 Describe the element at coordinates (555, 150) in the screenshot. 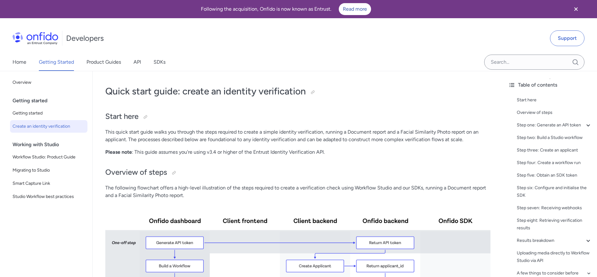

I see `a: Step three: Create an applicant` at that location.